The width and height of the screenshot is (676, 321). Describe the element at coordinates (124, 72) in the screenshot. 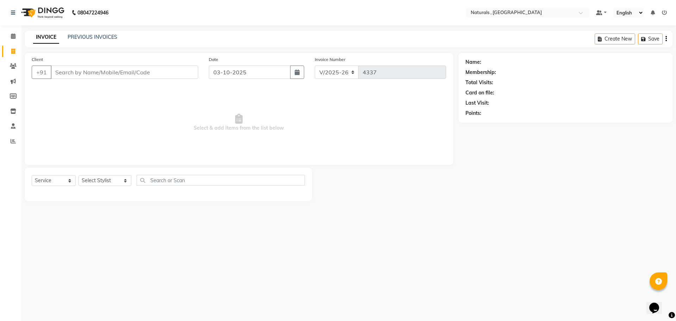

I see `input: Search by Name/Mobile/Email/Code` at that location.